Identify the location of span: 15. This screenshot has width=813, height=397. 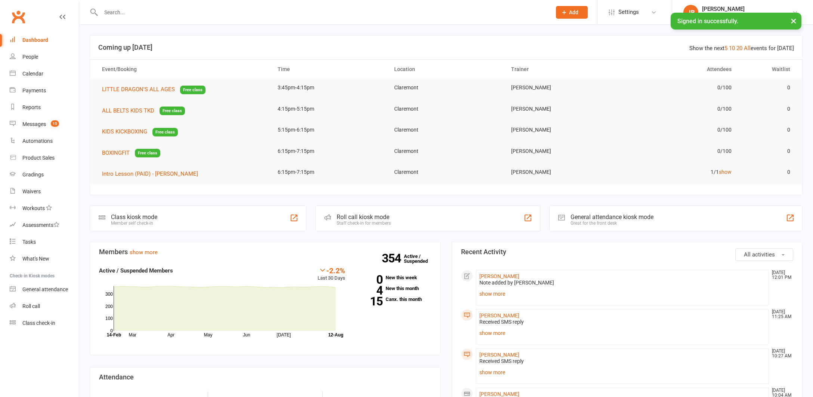
(55, 123).